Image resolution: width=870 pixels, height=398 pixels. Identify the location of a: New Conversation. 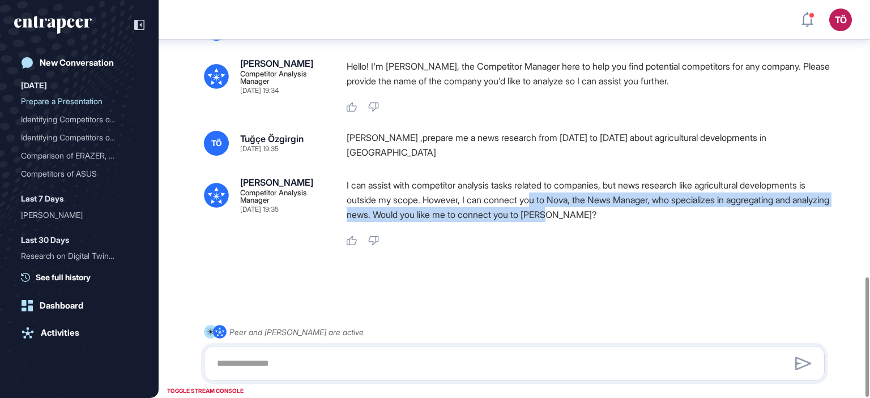
(79, 63).